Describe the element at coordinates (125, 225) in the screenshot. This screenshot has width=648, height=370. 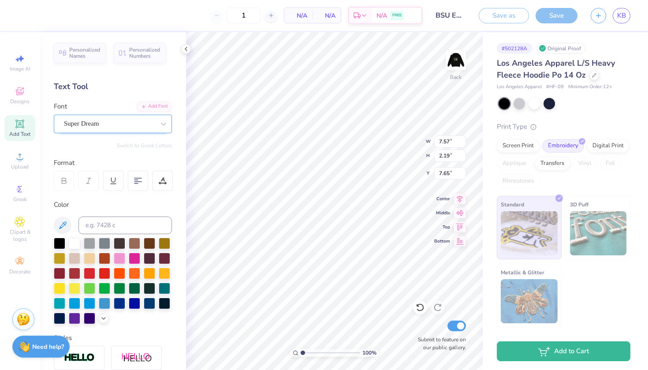
I see `input: e.g. 7428 c` at that location.